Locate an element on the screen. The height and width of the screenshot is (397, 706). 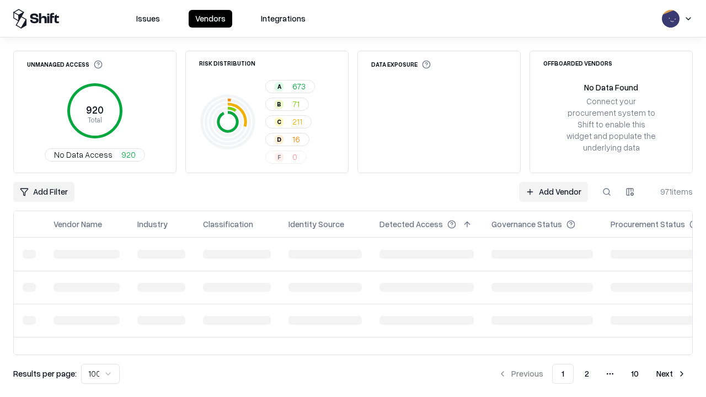
span: No Data Access is located at coordinates (83, 154).